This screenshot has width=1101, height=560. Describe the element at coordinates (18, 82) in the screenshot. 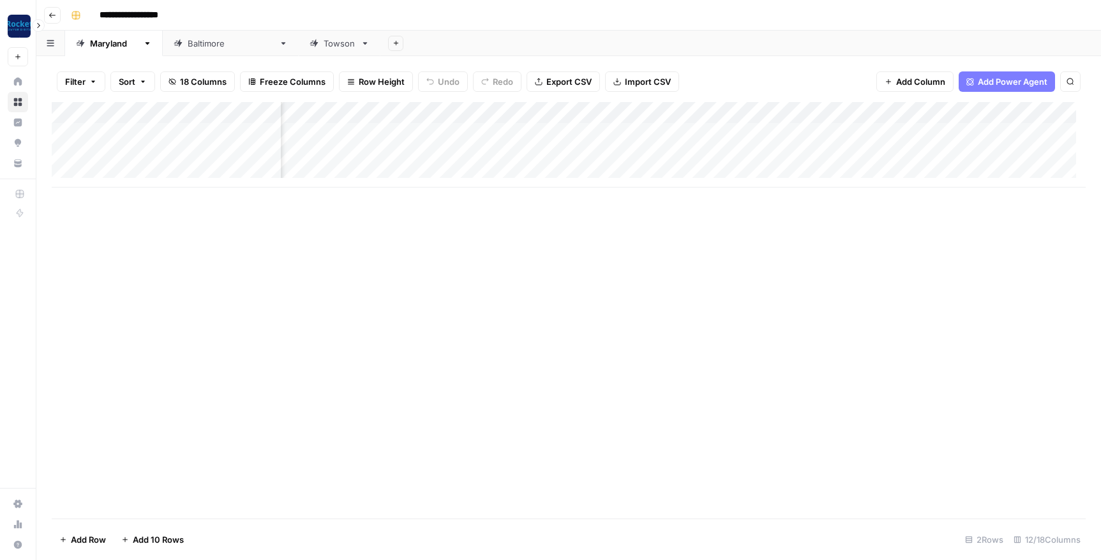

I see `a: Home` at that location.